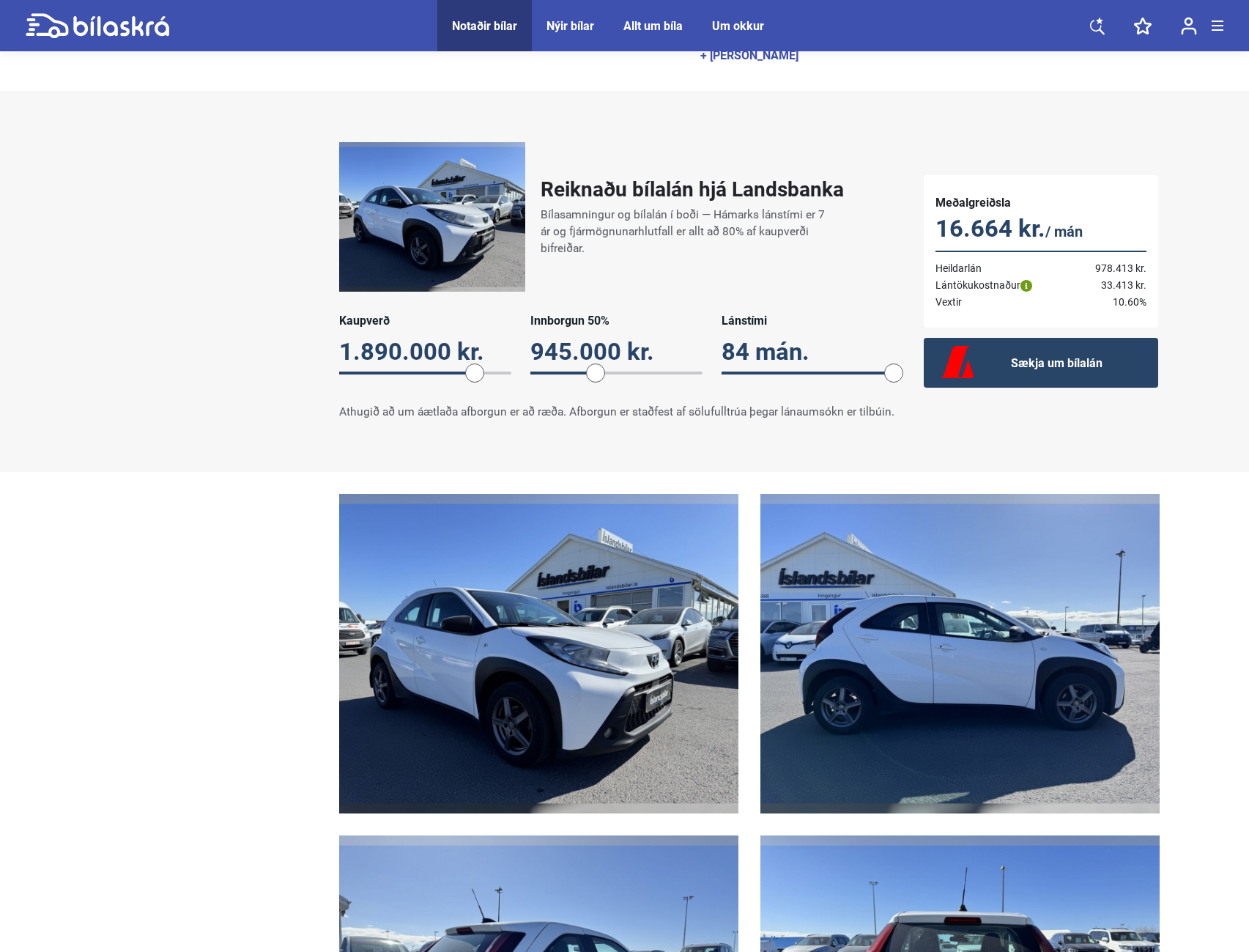 This screenshot has height=952, width=1249. What do you see at coordinates (1189, 25) in the screenshot?
I see `img: user-login.svg` at bounding box center [1189, 25].